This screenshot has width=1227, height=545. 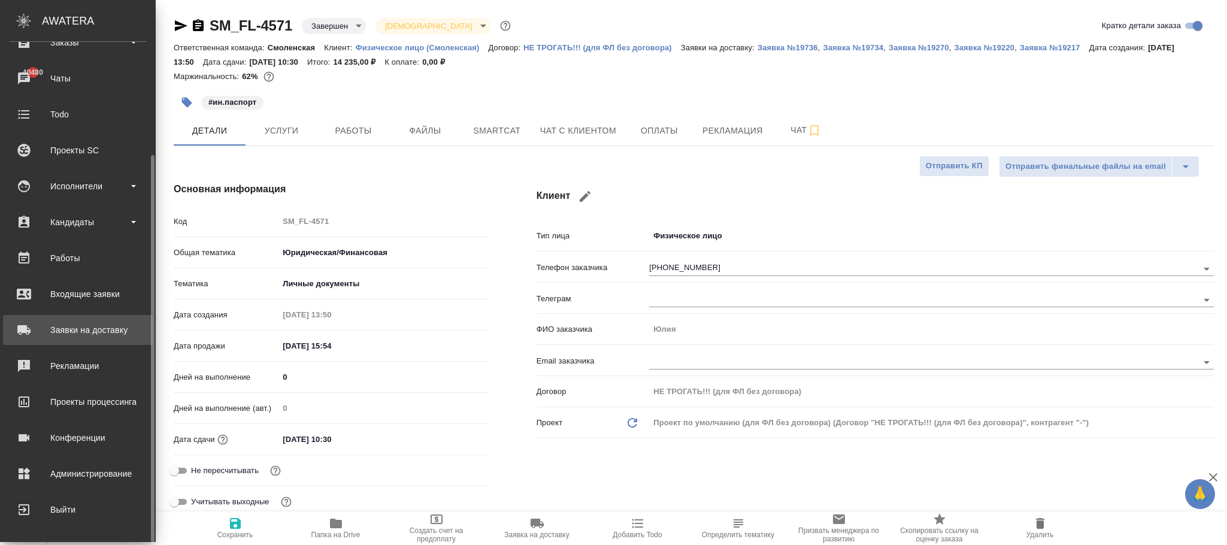 What do you see at coordinates (78, 366) in the screenshot?
I see `a: Рекламации` at bounding box center [78, 366].